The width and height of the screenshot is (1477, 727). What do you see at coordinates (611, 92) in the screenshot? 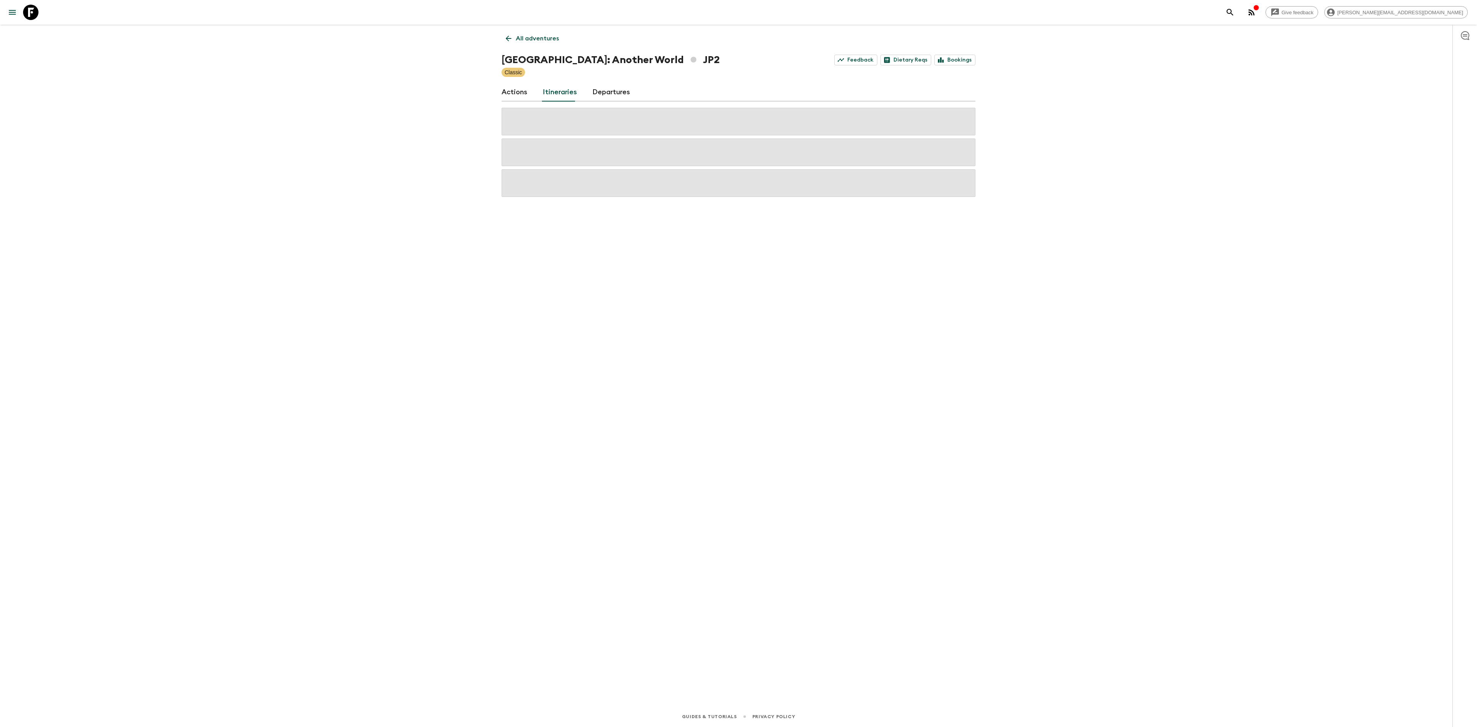
I see `a: Departures` at bounding box center [611, 92].